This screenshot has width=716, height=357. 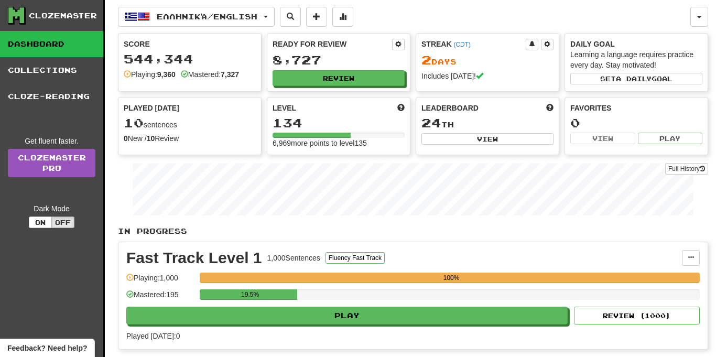 What do you see at coordinates (284, 108) in the screenshot?
I see `span: Level` at bounding box center [284, 108].